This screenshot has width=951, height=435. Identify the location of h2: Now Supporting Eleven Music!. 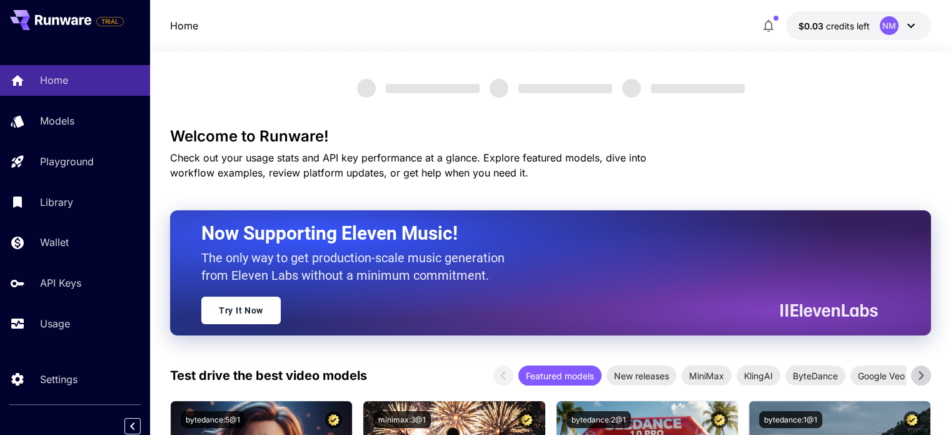
(535, 233).